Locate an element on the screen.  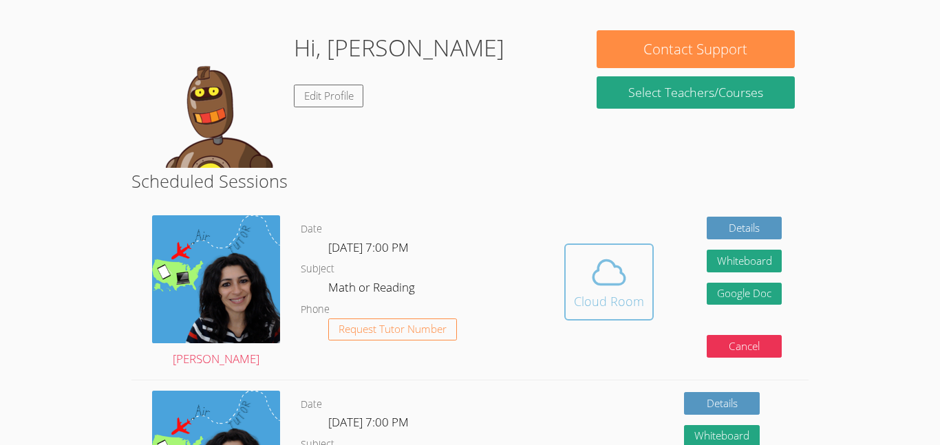
img: air%20tutor%20avatar.png is located at coordinates (216, 279).